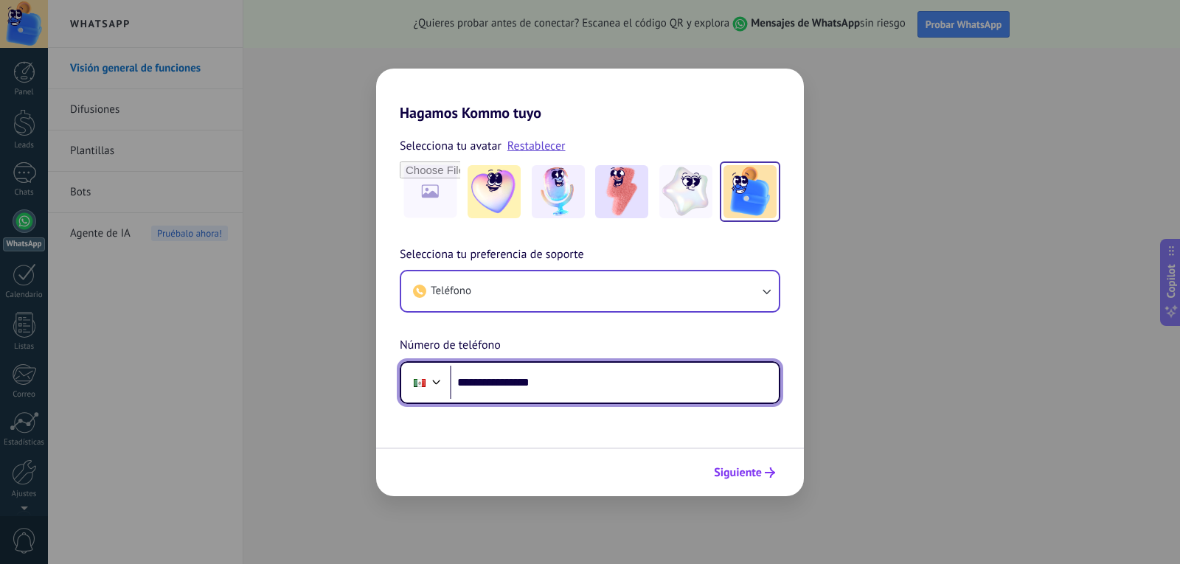 The height and width of the screenshot is (564, 1180). Describe the element at coordinates (744, 473) in the screenshot. I see `button: Siguiente` at that location.